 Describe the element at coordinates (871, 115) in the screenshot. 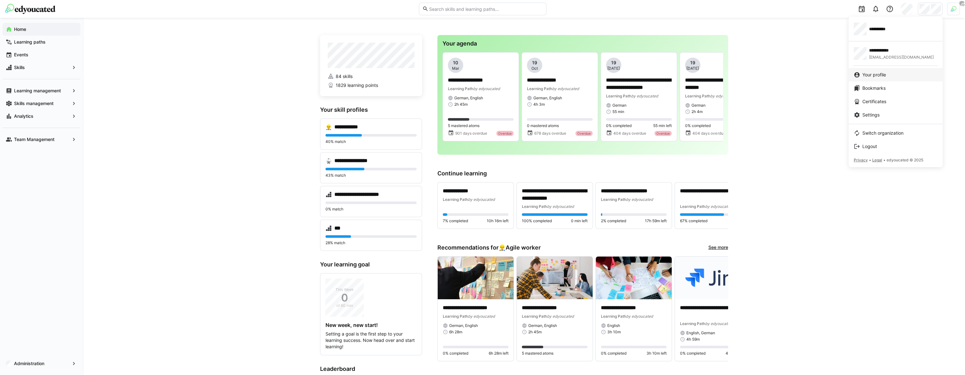

I see `span: Settings` at that location.